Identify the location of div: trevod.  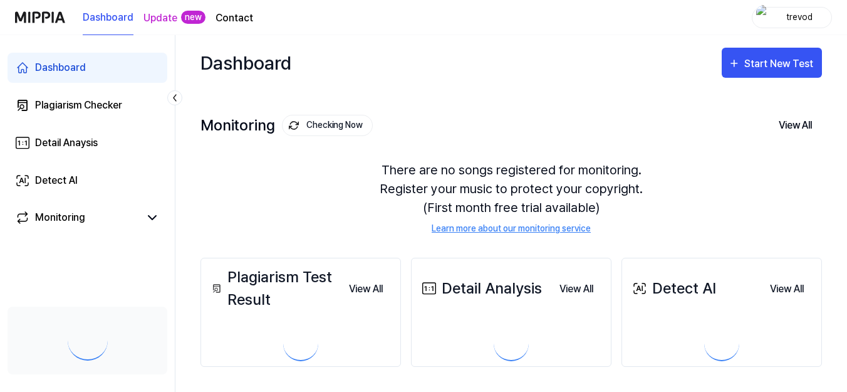
(799, 17).